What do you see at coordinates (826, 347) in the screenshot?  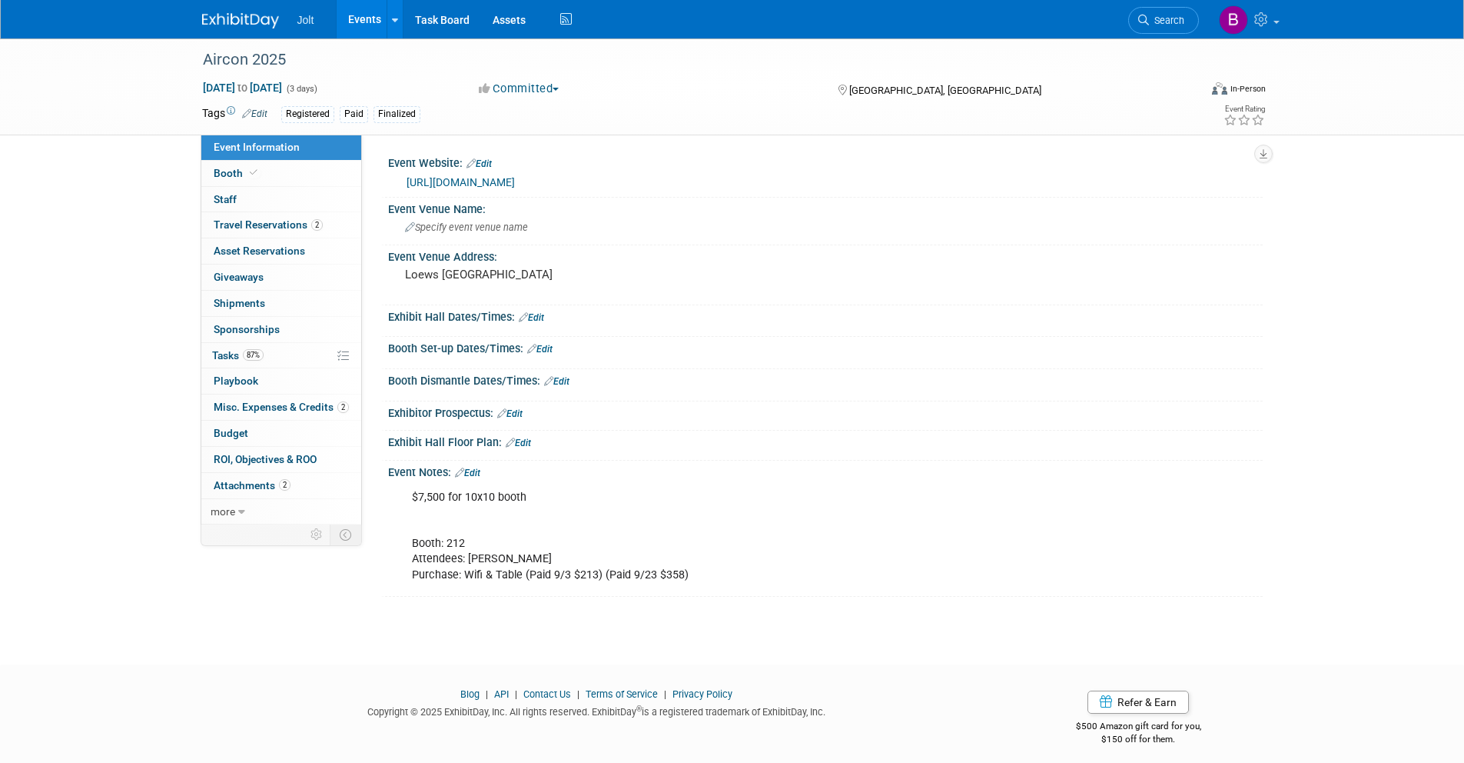 I see `div: Booth Set-up Dates/Times:` at bounding box center [826, 347].